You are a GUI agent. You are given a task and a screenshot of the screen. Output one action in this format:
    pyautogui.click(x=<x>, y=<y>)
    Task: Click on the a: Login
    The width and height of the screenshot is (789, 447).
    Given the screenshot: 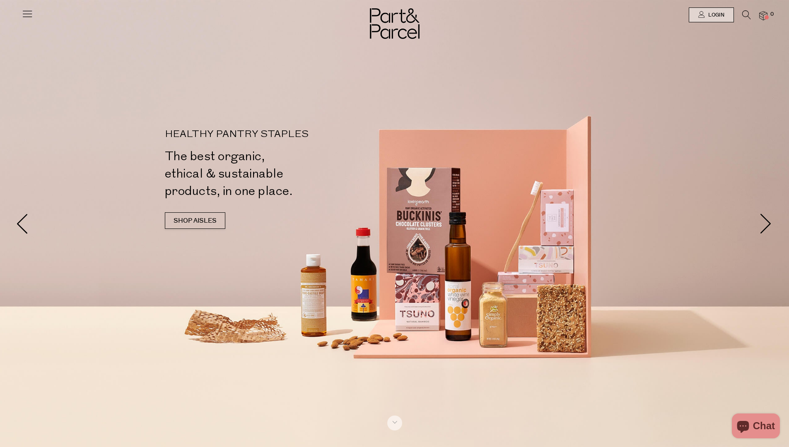 What is the action you would take?
    pyautogui.click(x=711, y=15)
    